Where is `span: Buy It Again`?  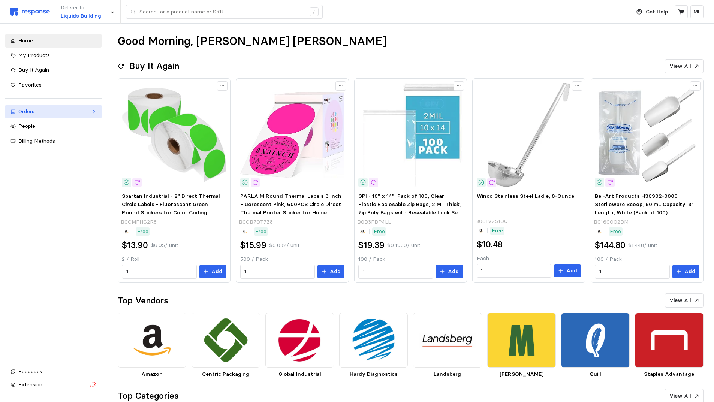
span: Buy It Again is located at coordinates (34, 70).